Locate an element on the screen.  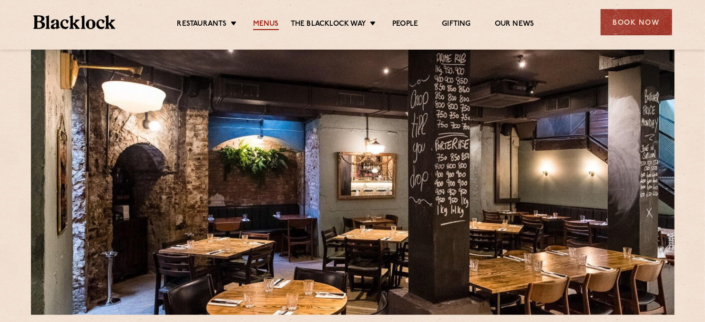
a: Gifting is located at coordinates (456, 25).